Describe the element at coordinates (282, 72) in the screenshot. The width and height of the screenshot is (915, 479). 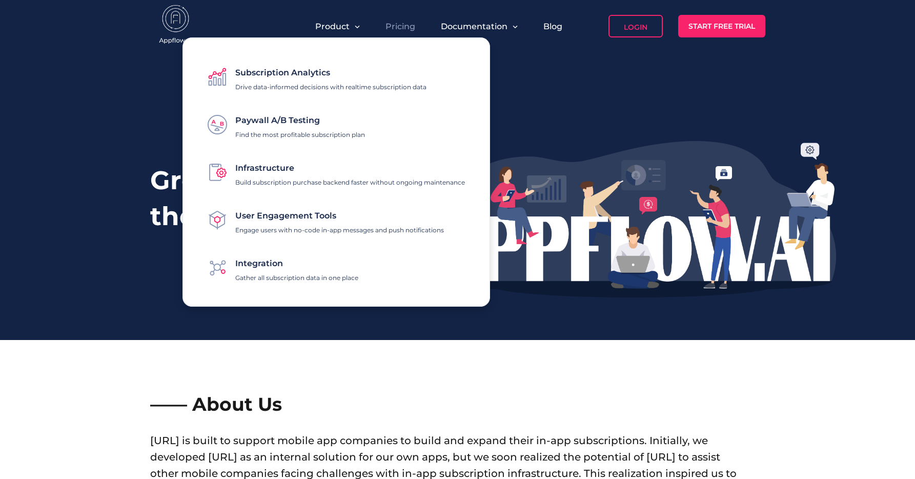
I see `span: Subscription Analytics` at that location.